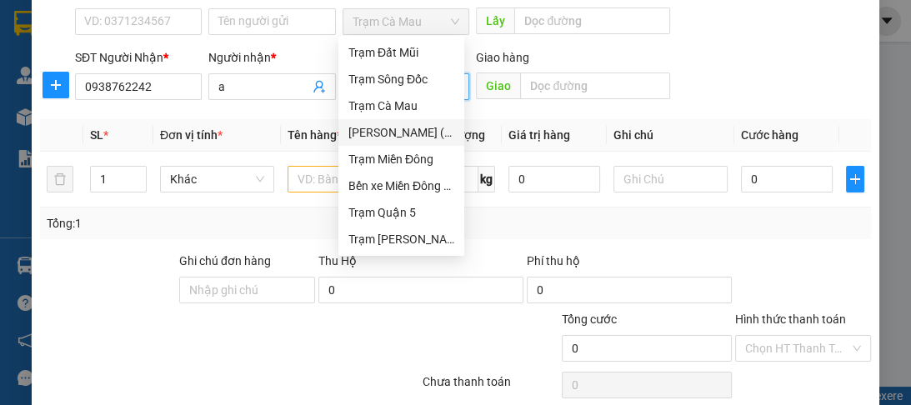 The height and width of the screenshot is (405, 911). What do you see at coordinates (200, 223) in the screenshot?
I see `div: Tổng: 1` at bounding box center [200, 223].